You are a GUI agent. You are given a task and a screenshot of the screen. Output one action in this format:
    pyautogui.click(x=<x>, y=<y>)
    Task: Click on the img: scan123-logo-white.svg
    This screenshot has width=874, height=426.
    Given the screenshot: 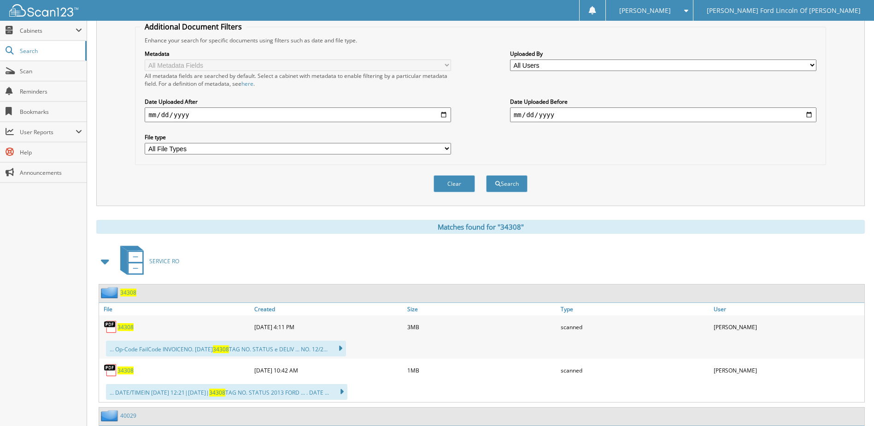 What is the action you would take?
    pyautogui.click(x=44, y=10)
    